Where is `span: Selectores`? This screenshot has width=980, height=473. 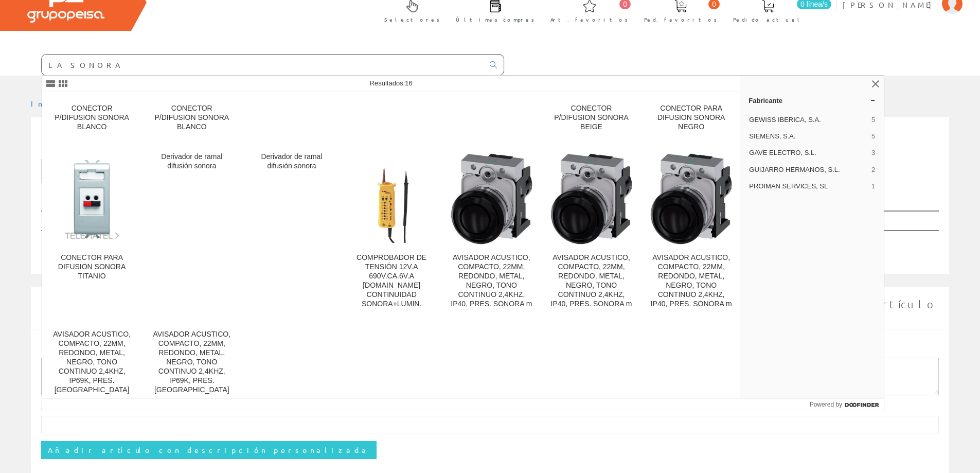 span: Selectores is located at coordinates (412, 20).